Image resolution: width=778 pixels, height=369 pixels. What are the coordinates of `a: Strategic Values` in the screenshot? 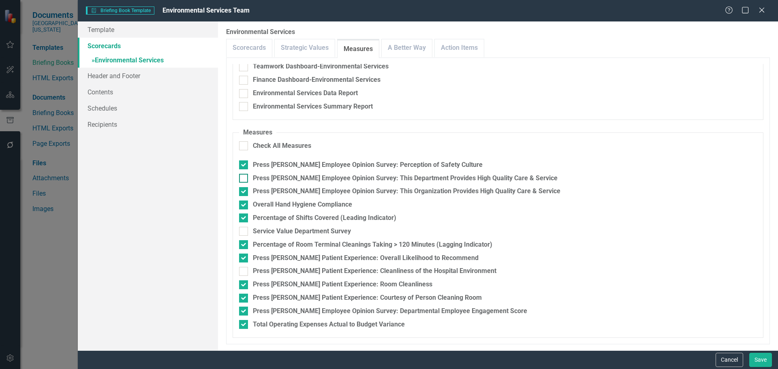 It's located at (305, 48).